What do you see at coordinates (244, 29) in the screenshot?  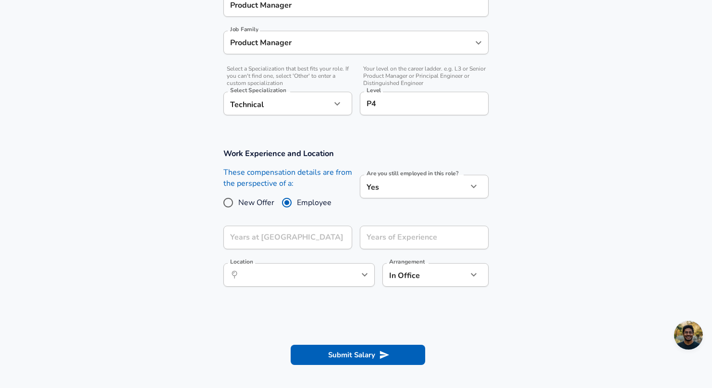 I see `label: Job Family` at bounding box center [244, 29].